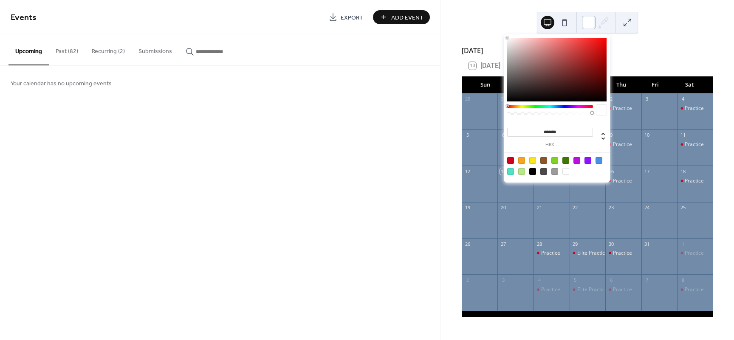  What do you see at coordinates (611, 244) in the screenshot?
I see `div: 30` at bounding box center [611, 244].